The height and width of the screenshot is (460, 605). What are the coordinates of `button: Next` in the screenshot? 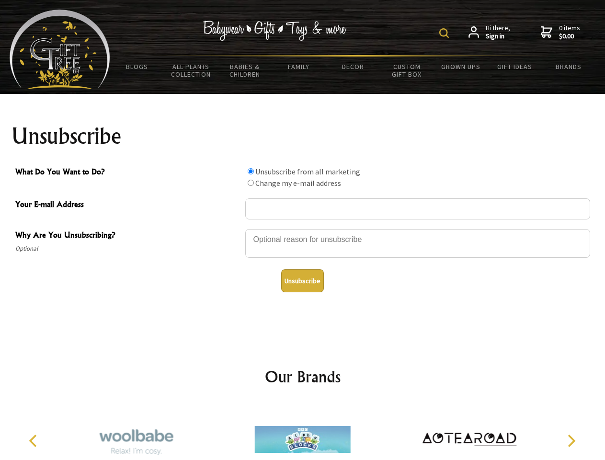 It's located at (571, 440).